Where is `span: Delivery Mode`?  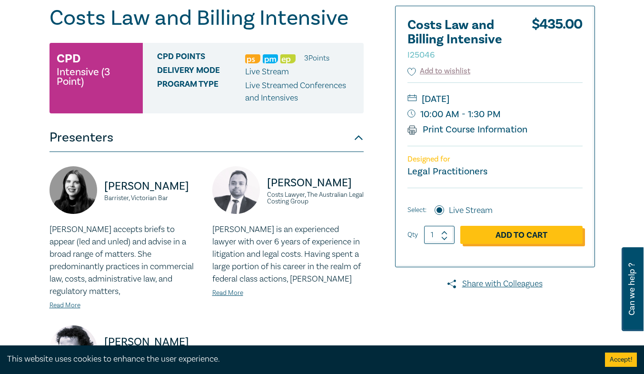 span: Delivery Mode is located at coordinates (201, 72).